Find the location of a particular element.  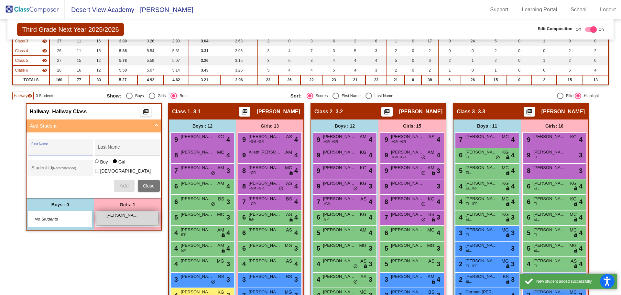

td: 2.96 is located at coordinates (239, 51).